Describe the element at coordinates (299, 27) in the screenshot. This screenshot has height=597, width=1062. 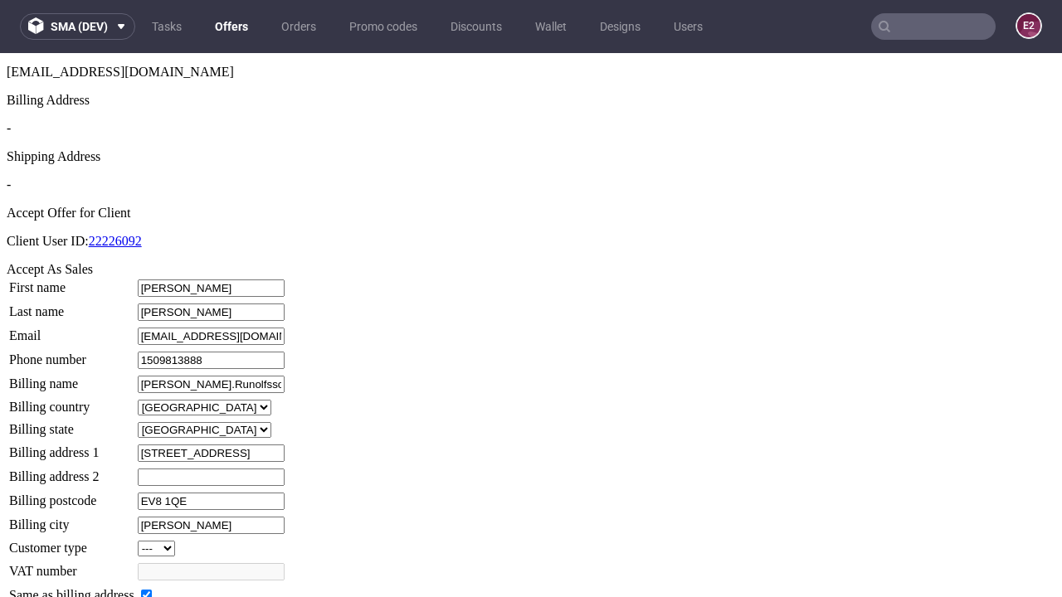
I see `a: Orders` at that location.